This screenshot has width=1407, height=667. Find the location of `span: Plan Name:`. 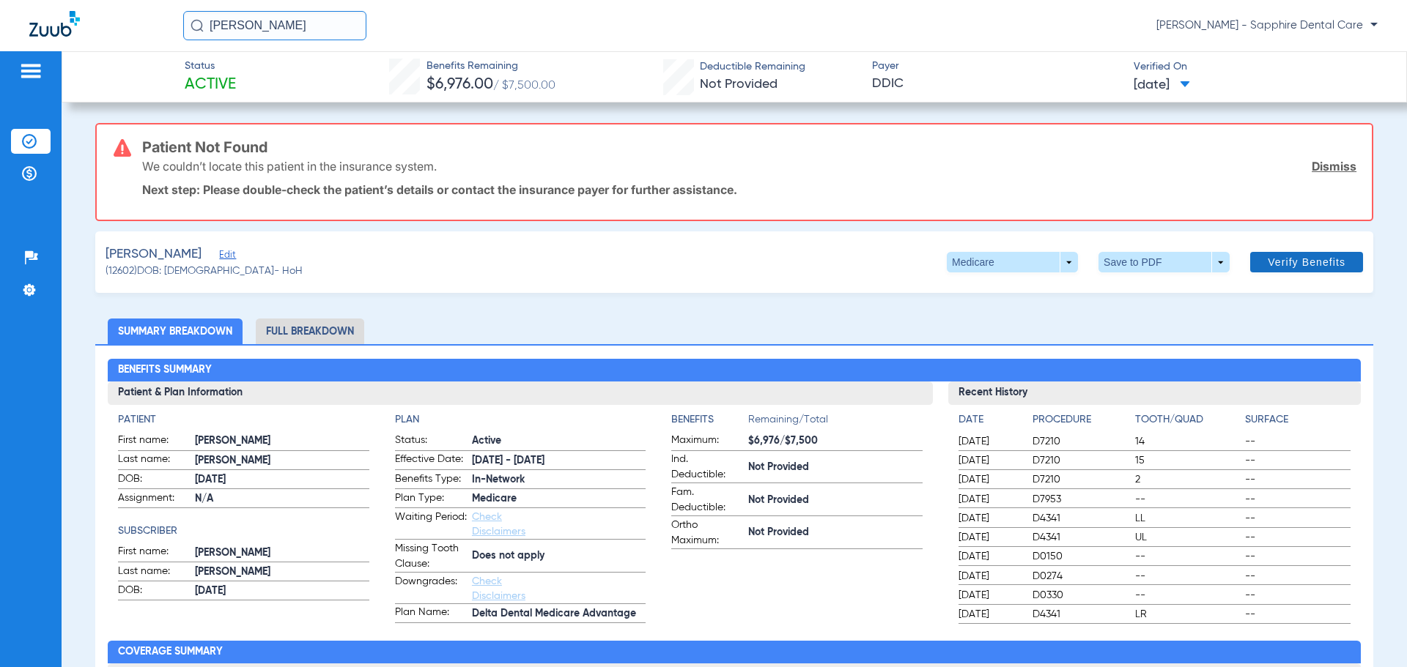

span: Plan Name: is located at coordinates (431, 614).